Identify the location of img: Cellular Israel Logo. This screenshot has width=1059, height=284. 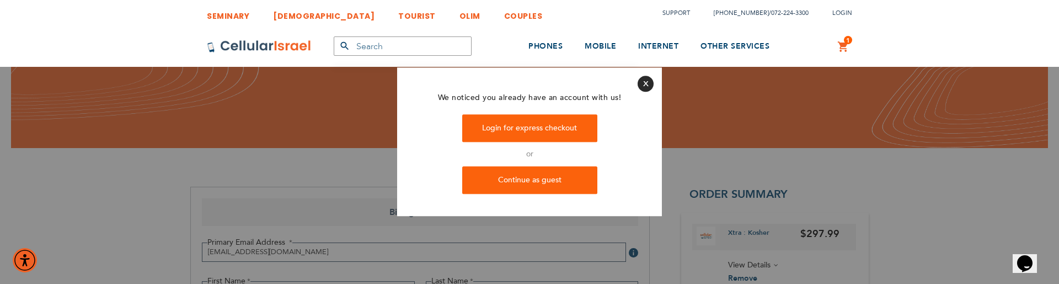
(259, 46).